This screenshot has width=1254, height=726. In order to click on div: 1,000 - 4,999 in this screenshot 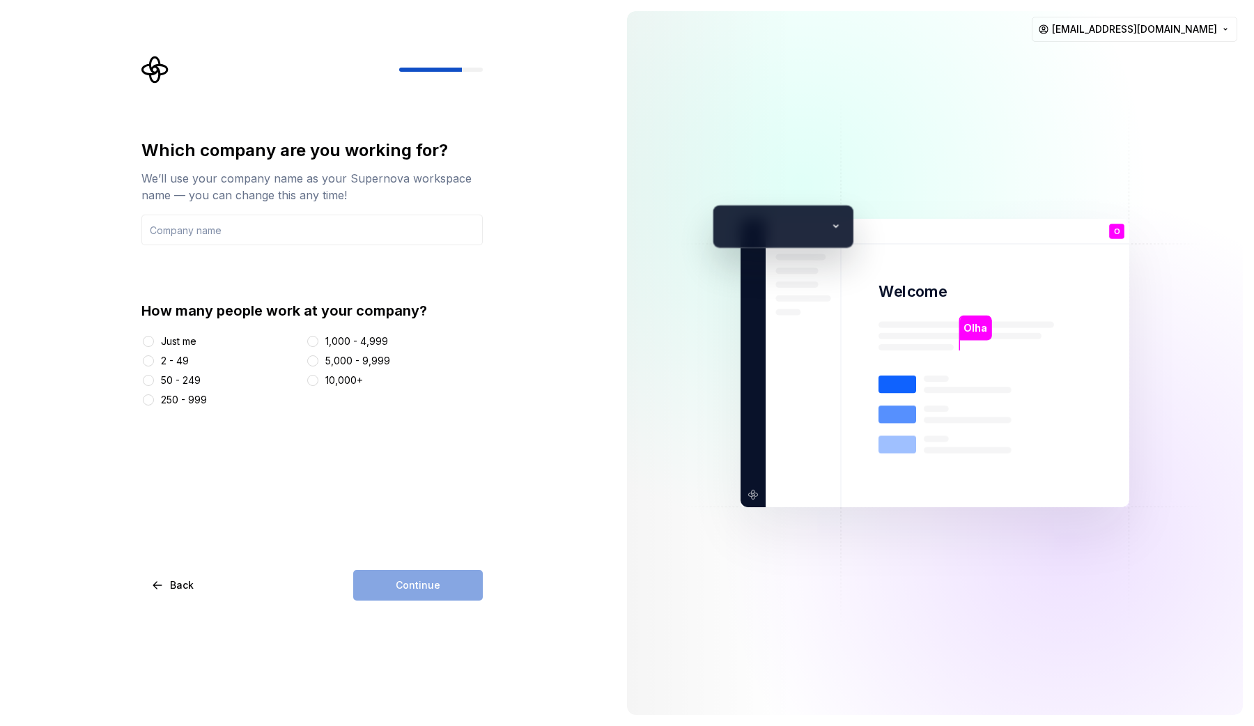, I will do `click(357, 341)`.